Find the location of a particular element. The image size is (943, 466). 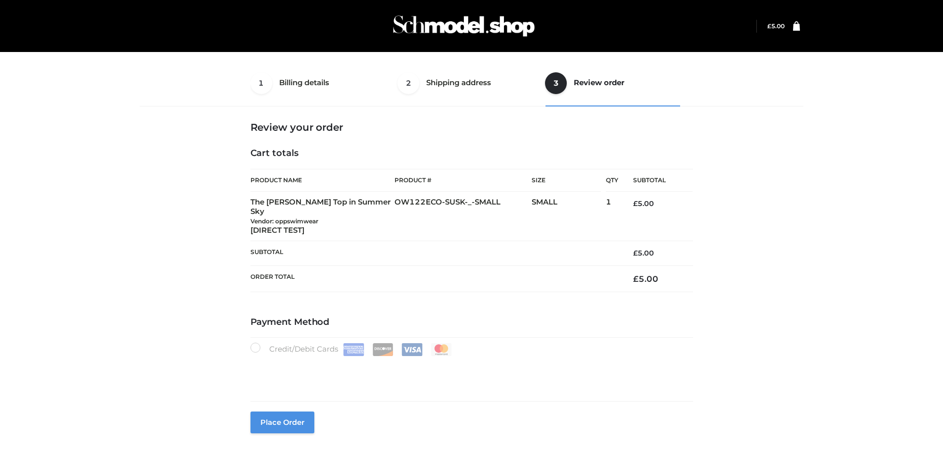

td: OW122ECO-SUSK-_-SMALL is located at coordinates (463, 216).